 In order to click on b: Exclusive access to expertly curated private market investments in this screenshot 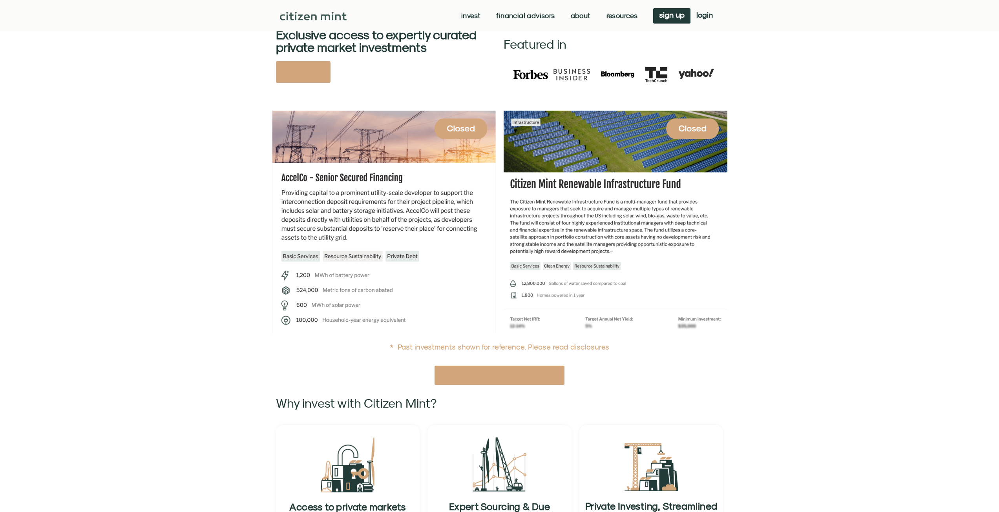, I will do `click(376, 41)`.